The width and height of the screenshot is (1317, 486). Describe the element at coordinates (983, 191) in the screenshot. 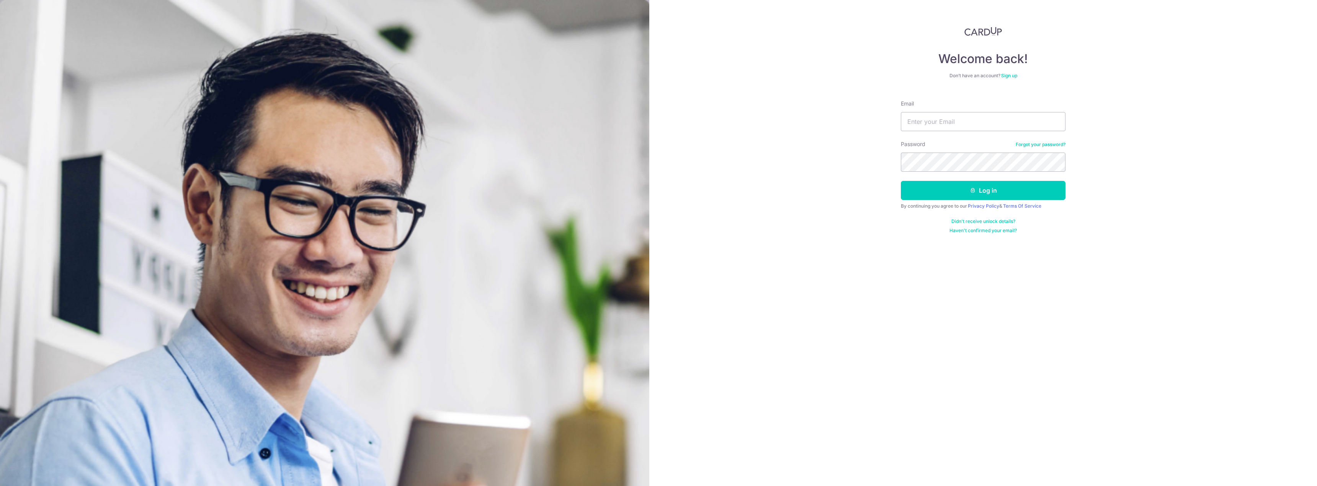

I see `button: Log in` at that location.